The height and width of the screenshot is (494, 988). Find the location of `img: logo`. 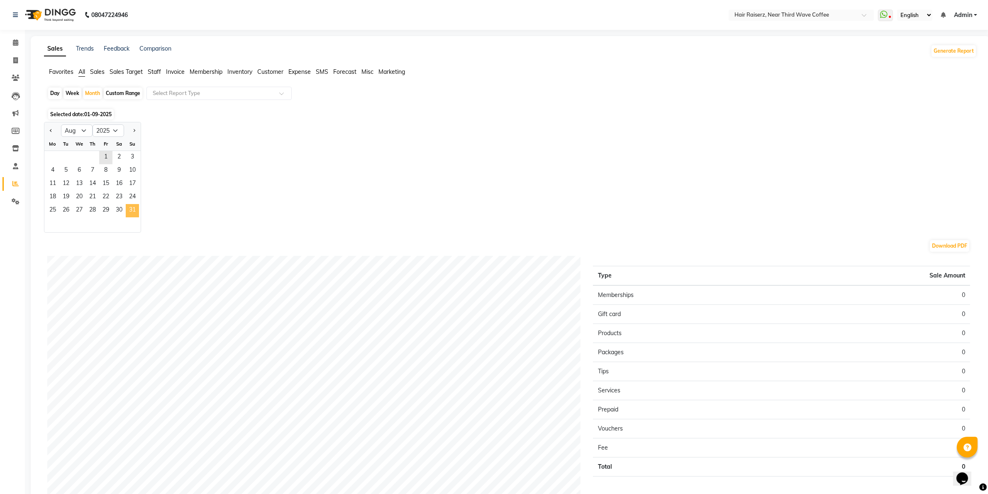

img: logo is located at coordinates (49, 15).